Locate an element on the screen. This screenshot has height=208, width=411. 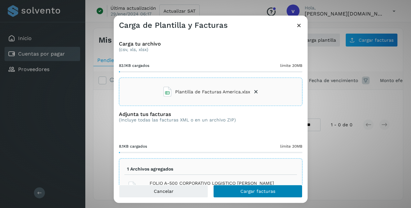
span: Cargar facturas is located at coordinates (258, 191).